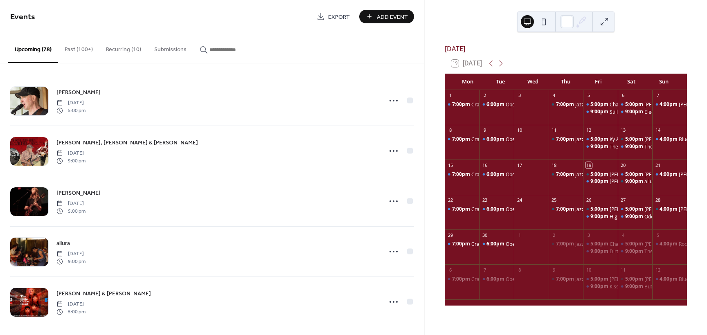 The height and width of the screenshot is (335, 707). Describe the element at coordinates (519, 200) in the screenshot. I see `div: 24` at that location.